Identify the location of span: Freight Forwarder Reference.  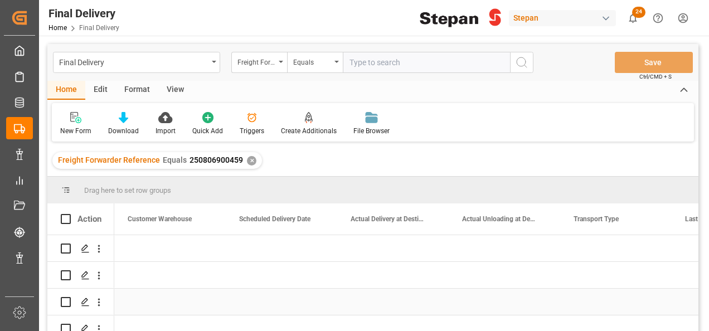
(109, 160).